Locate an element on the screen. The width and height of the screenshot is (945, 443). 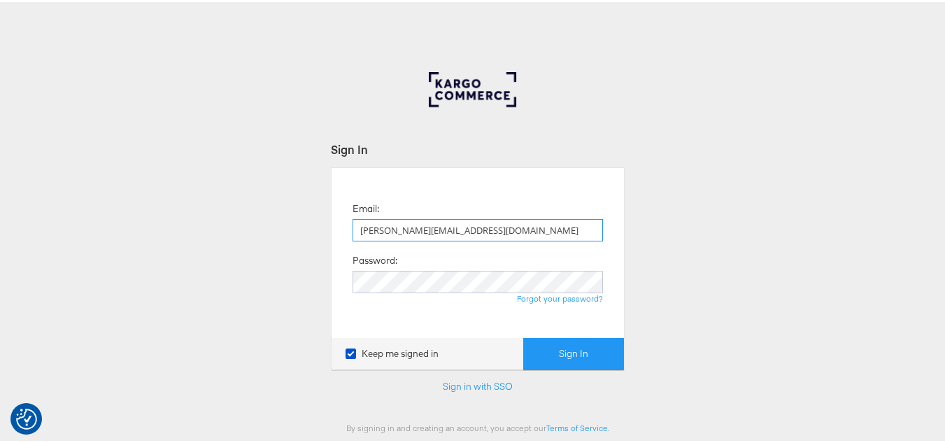
div: Sign In is located at coordinates (478, 147).